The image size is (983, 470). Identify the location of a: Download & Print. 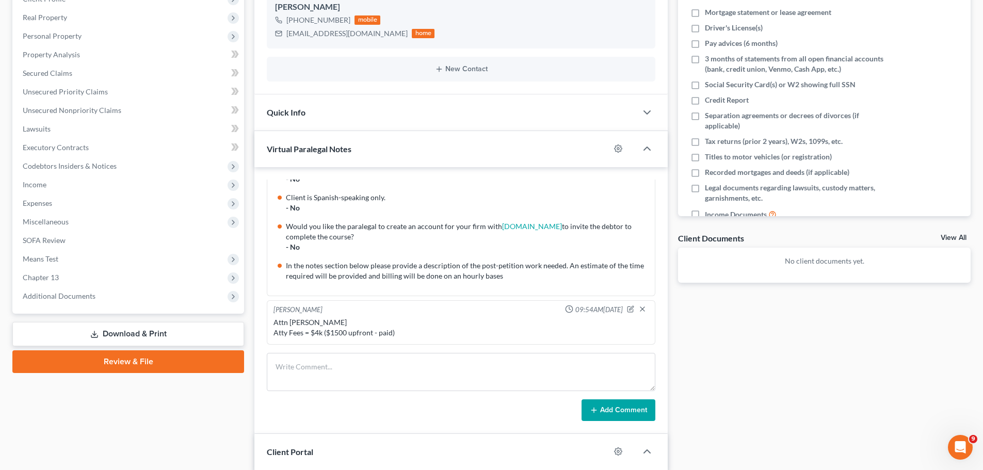
(128, 334).